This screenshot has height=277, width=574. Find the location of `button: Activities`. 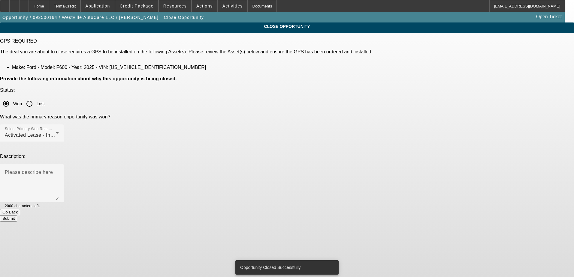

button: Activities is located at coordinates (233, 6).